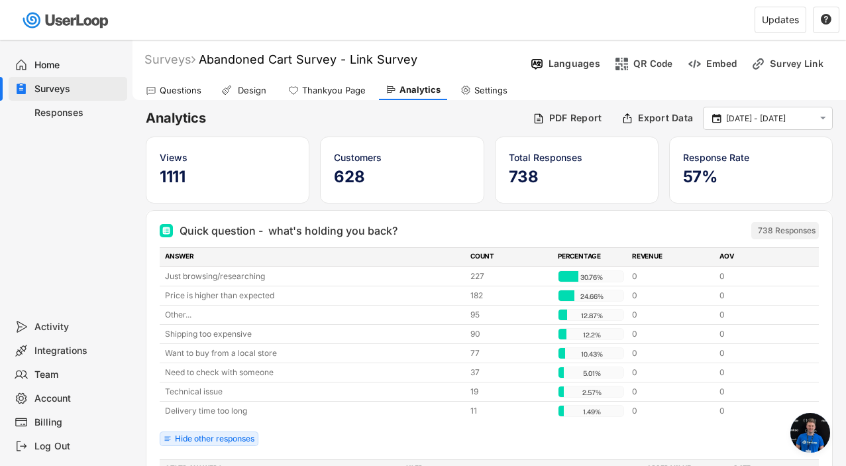  I want to click on input: Select Date Range, so click(770, 119).